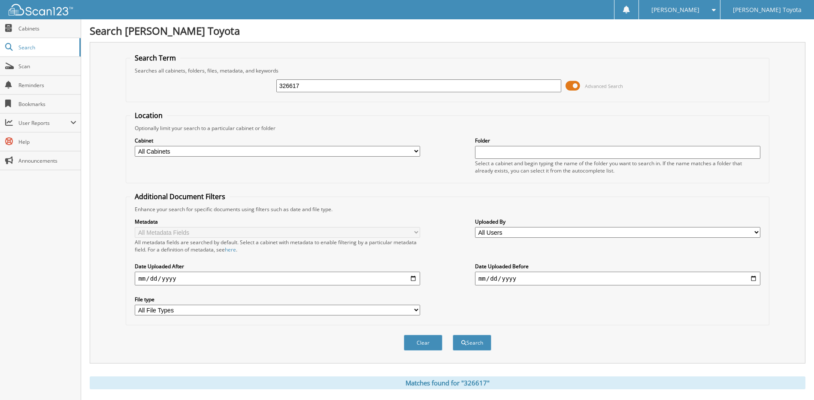 The height and width of the screenshot is (400, 814). Describe the element at coordinates (617, 221) in the screenshot. I see `label: Uploaded By` at that location.